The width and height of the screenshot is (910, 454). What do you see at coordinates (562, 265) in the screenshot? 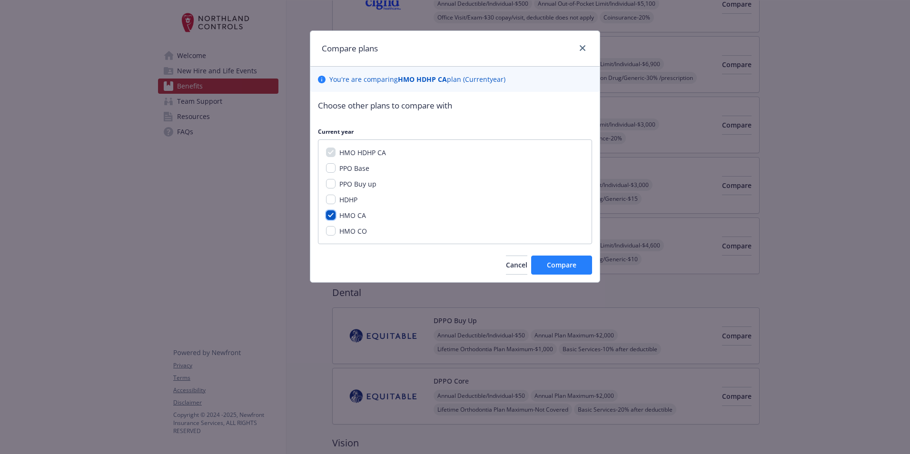
I see `span: Compare` at bounding box center [562, 265].